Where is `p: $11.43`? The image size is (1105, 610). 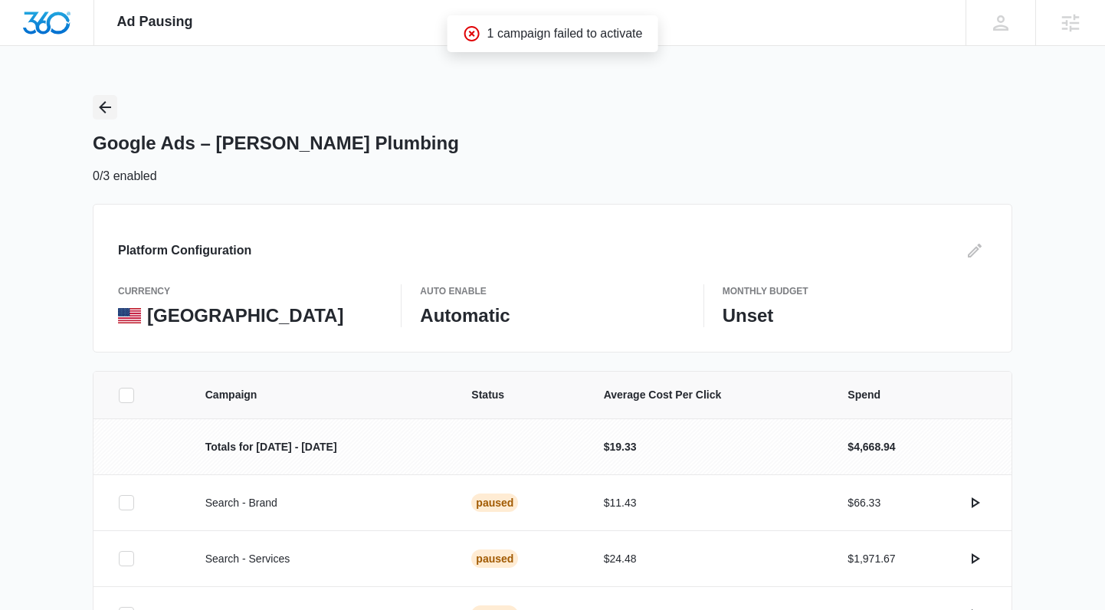 p: $11.43 is located at coordinates (707, 503).